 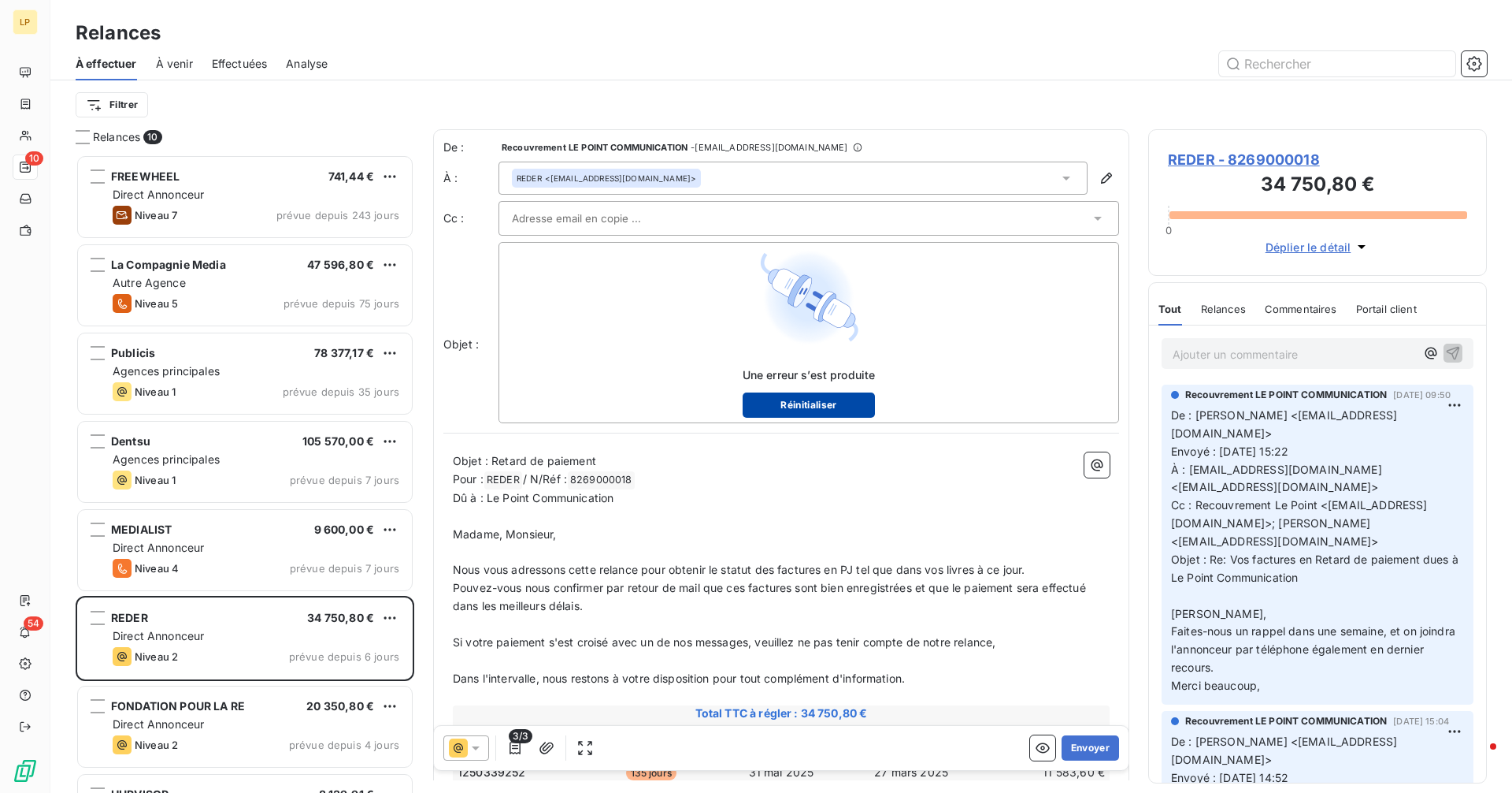 I want to click on span: MEDIALIST, so click(x=141, y=528).